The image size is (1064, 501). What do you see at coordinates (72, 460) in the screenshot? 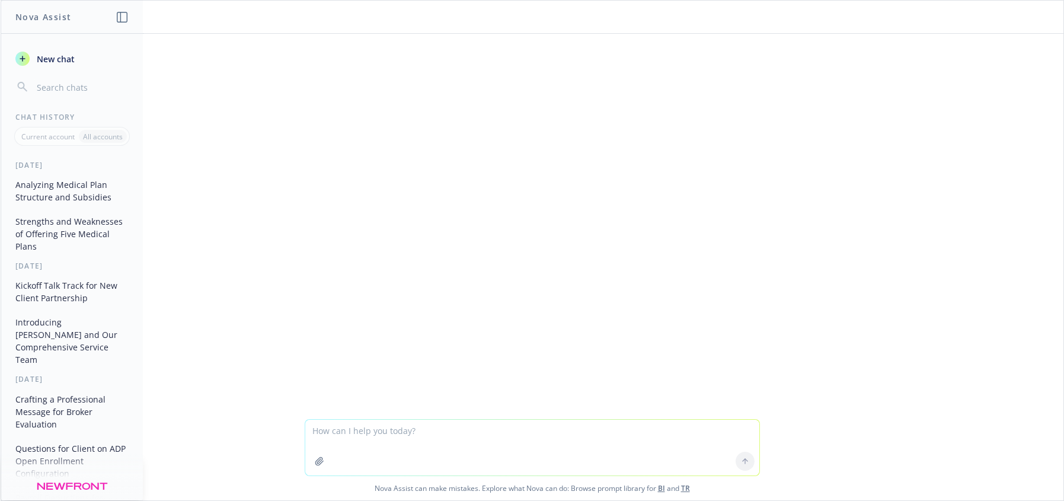
I see `button: Questions for Client on ADP Open Enrollment Configuration` at bounding box center [72, 460].